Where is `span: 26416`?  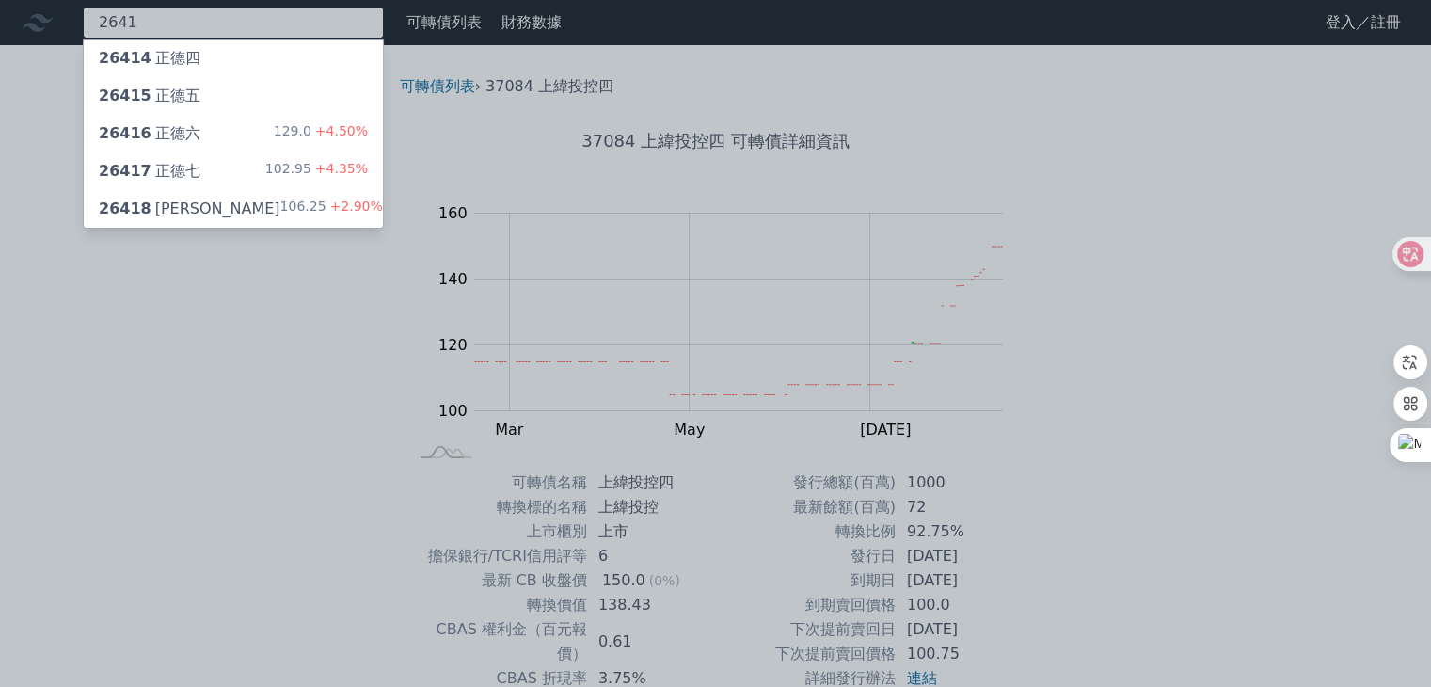 span: 26416 is located at coordinates (125, 133).